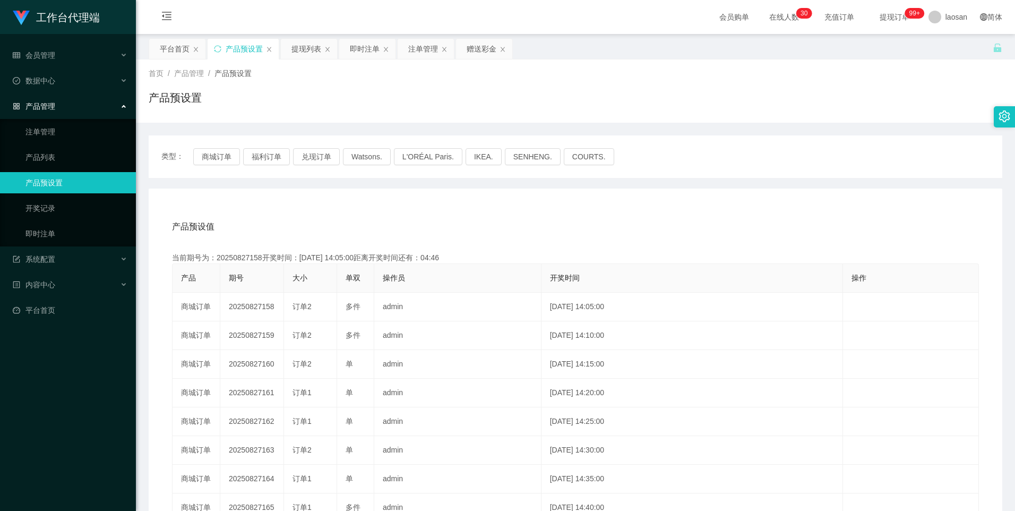 Image resolution: width=1015 pixels, height=511 pixels. Describe the element at coordinates (244, 49) in the screenshot. I see `div: 产品预设置` at that location.